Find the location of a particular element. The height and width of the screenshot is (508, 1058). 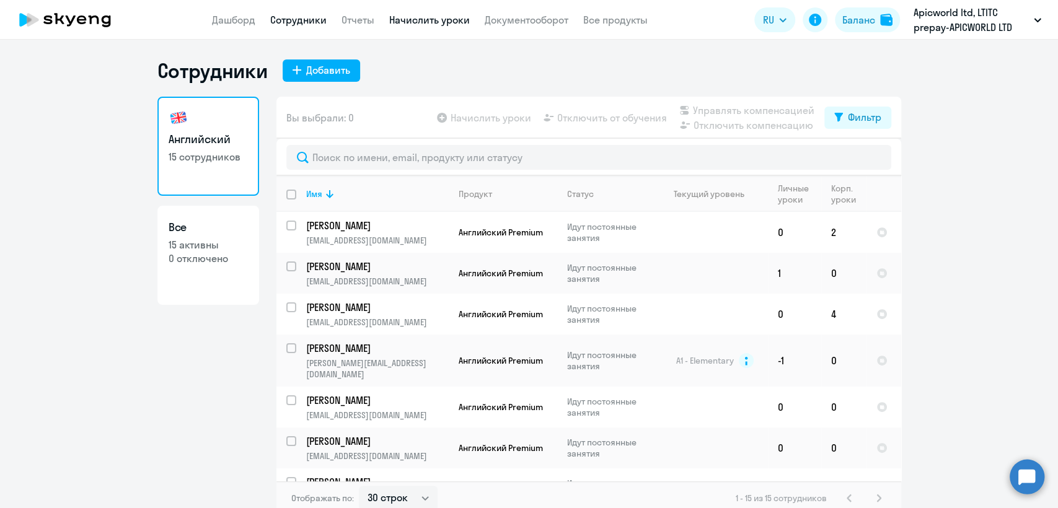

button: Apicworld ltd, LTITC prepay-APICWORLD LTD is located at coordinates (977, 20).